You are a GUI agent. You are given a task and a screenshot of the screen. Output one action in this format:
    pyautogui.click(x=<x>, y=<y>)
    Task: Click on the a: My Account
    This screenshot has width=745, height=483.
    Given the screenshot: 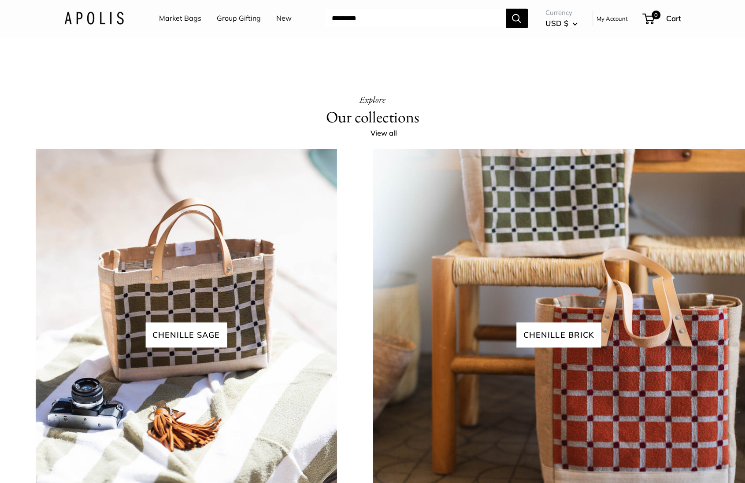 What is the action you would take?
    pyautogui.click(x=612, y=19)
    